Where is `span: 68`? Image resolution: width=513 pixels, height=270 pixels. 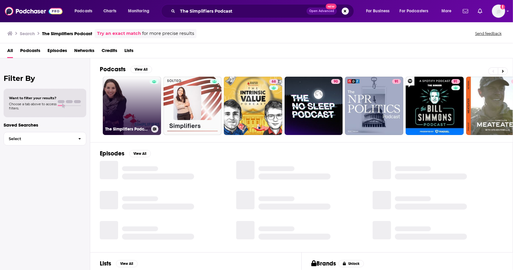
span: 68 is located at coordinates (274, 82).